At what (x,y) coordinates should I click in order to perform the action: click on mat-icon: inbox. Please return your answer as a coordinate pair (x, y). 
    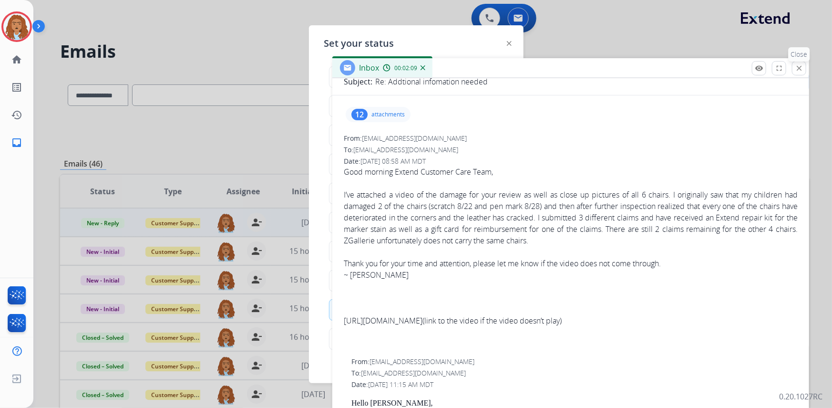
    Looking at the image, I should click on (17, 143).